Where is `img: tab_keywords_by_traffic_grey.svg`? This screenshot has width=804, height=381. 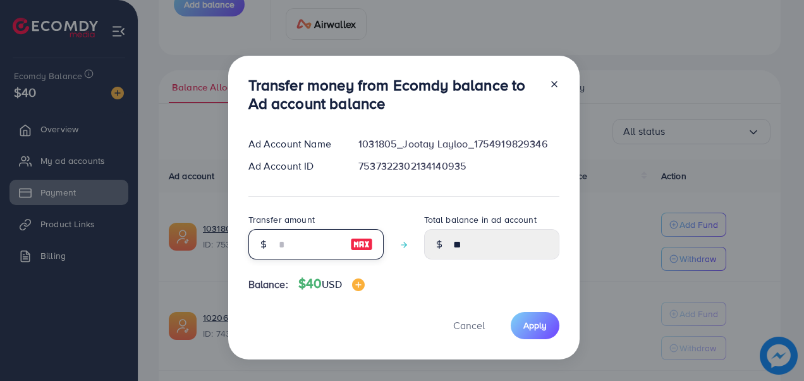 img: tab_keywords_by_traffic_grey.svg is located at coordinates (131, 78).